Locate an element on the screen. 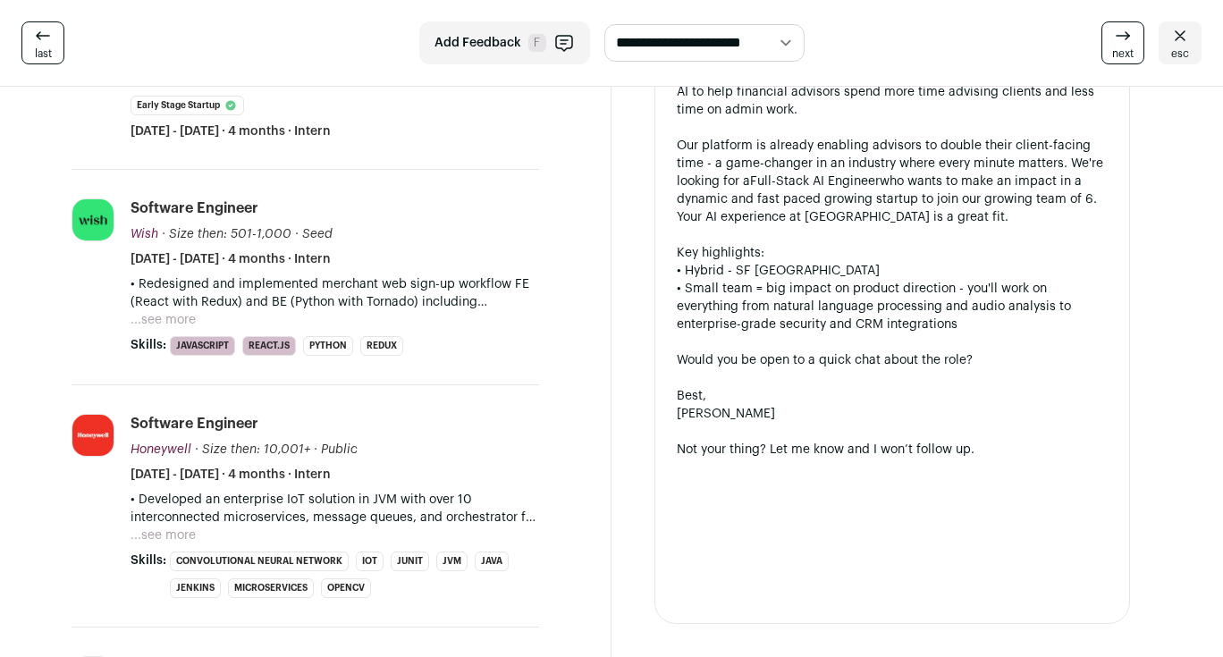 Image resolution: width=1223 pixels, height=657 pixels. li: React.js is located at coordinates (269, 346).